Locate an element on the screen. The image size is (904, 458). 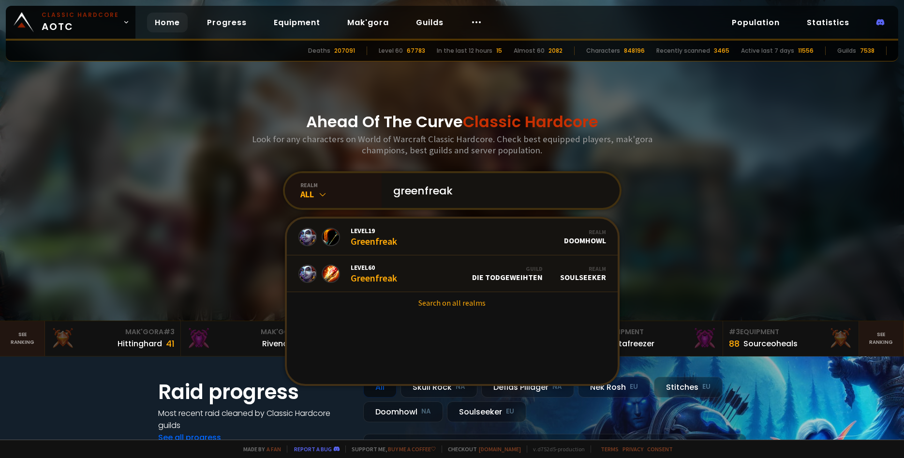
div: Skull Rock is located at coordinates (439, 387).